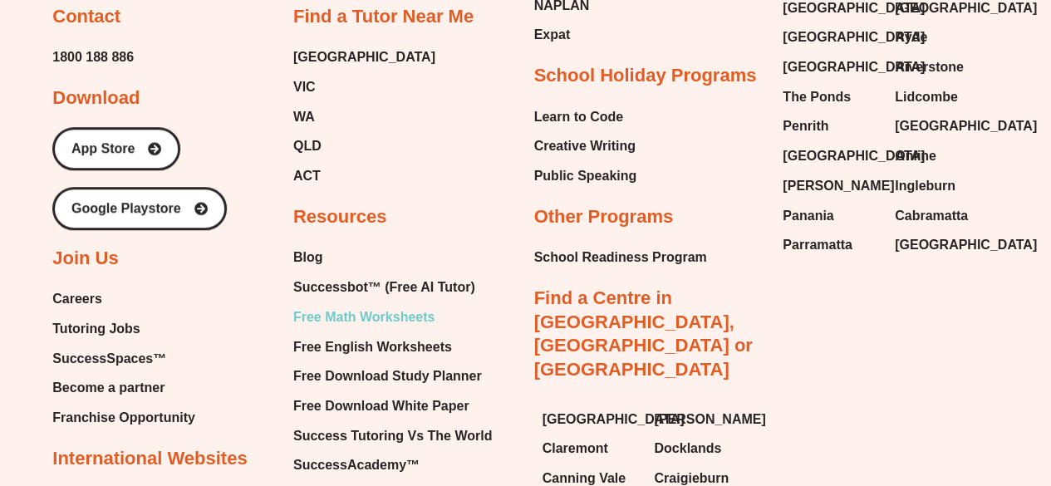 Image resolution: width=1051 pixels, height=486 pixels. I want to click on a: Free English Worksheets, so click(392, 347).